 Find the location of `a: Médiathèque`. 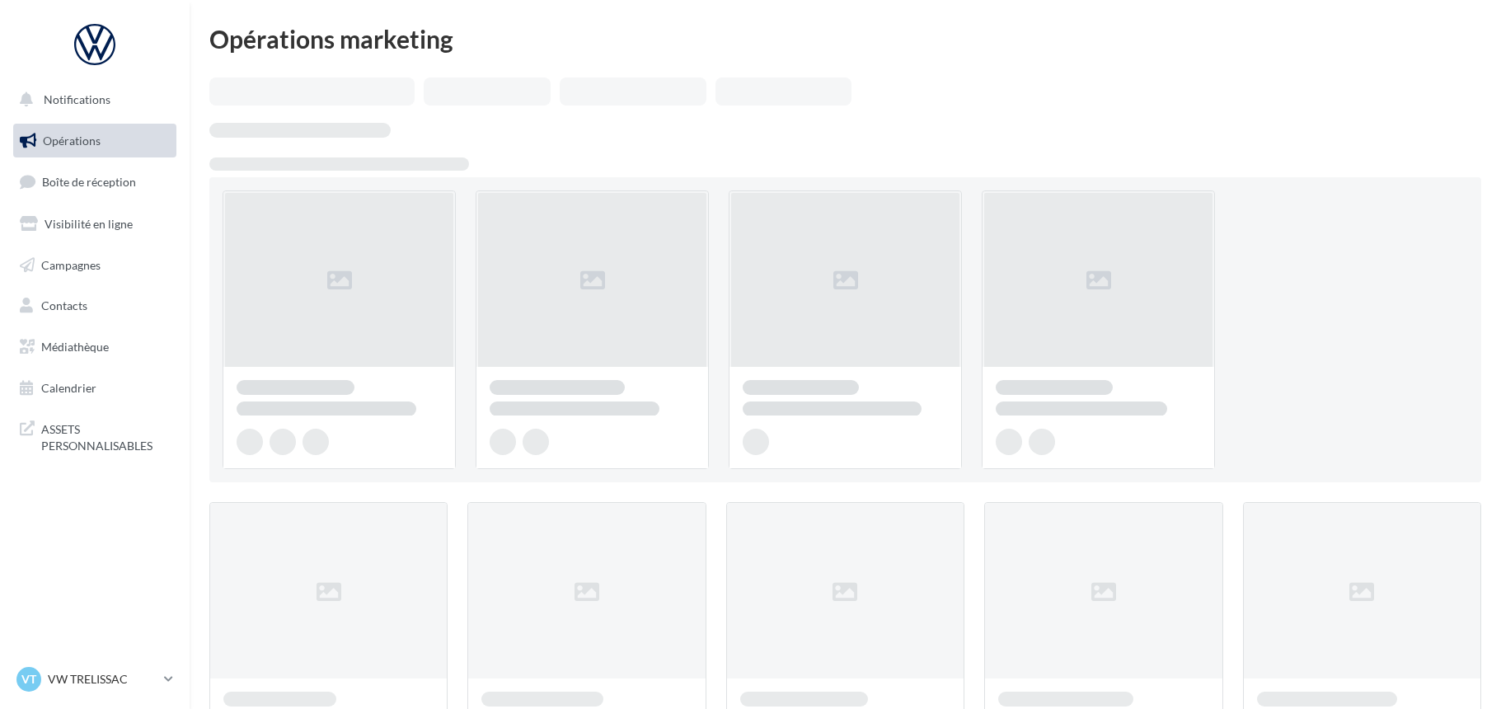

a: Médiathèque is located at coordinates (95, 347).